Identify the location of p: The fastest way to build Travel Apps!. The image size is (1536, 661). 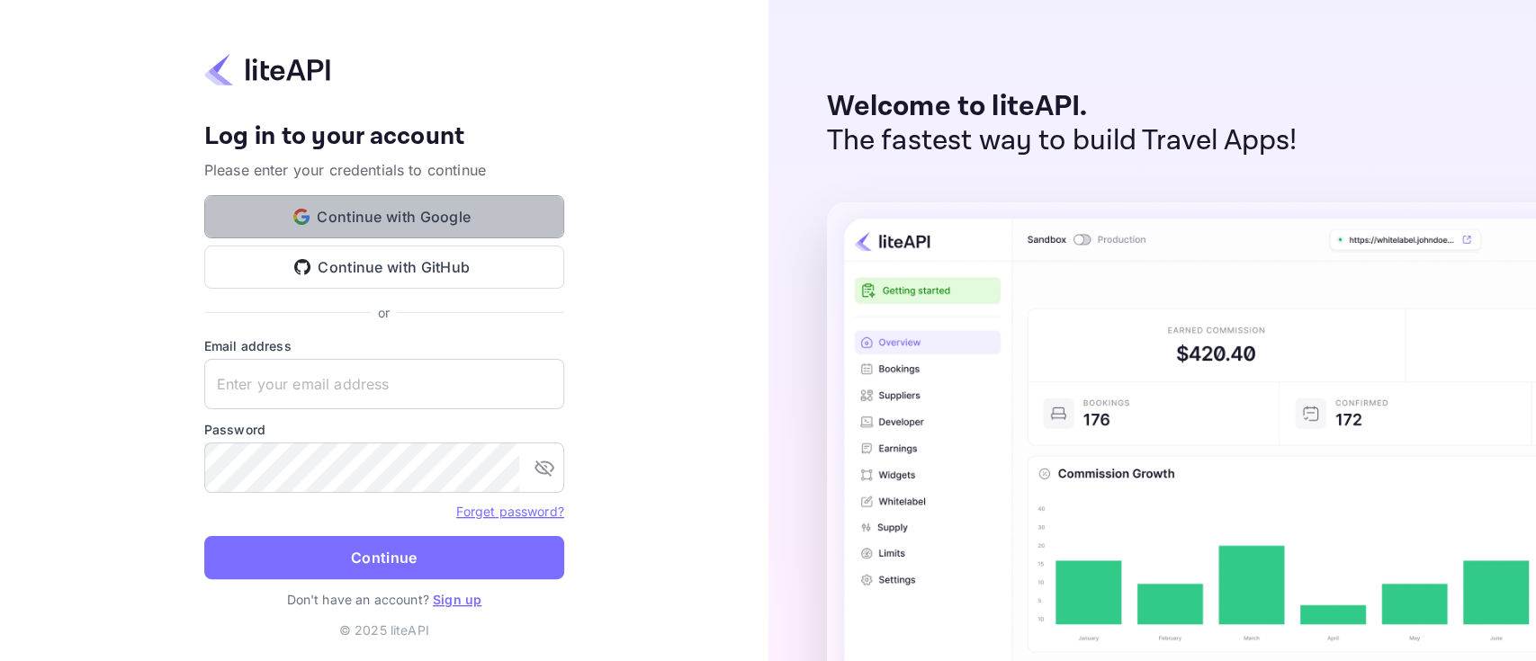
(1062, 141).